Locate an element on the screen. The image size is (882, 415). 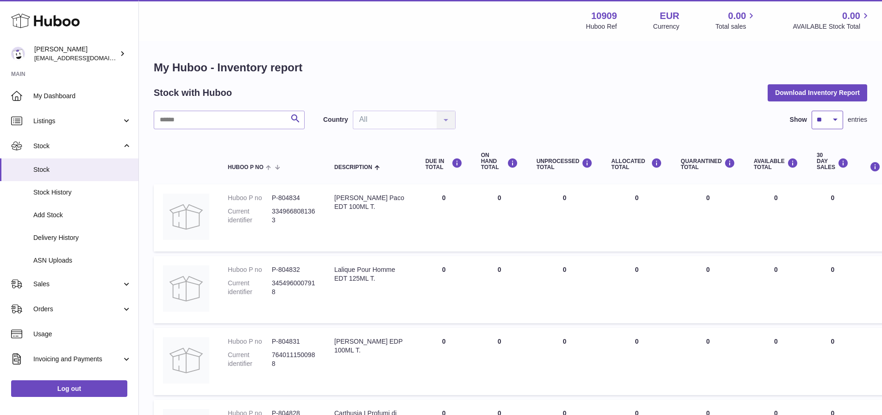
h1: My Huboo - Inventory report is located at coordinates (510, 68).